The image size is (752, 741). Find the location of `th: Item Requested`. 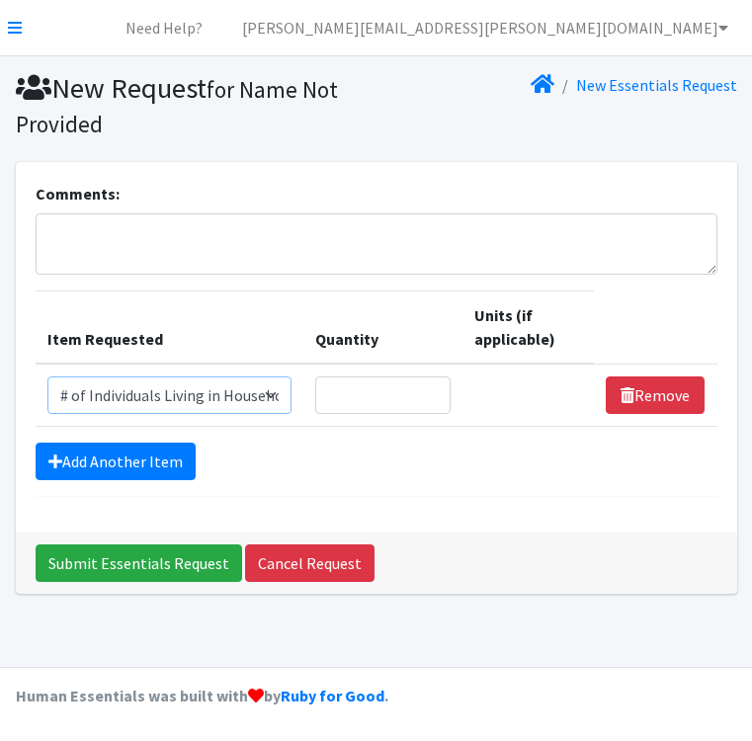

th: Item Requested is located at coordinates (169, 328).